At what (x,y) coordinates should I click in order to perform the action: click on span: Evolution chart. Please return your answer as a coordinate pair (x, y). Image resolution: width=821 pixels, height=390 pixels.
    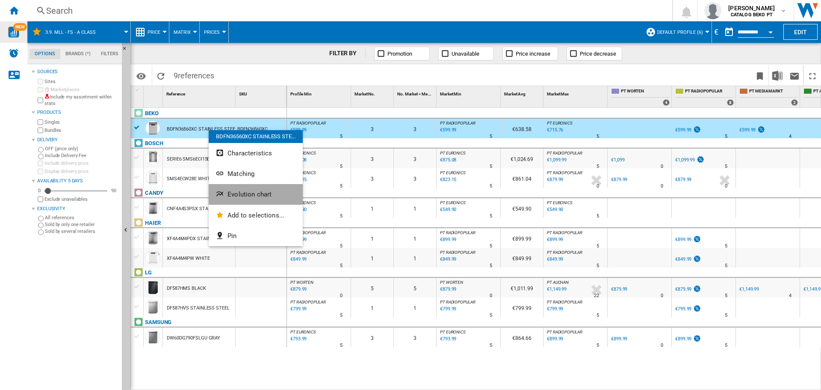
    Looking at the image, I should click on (249, 194).